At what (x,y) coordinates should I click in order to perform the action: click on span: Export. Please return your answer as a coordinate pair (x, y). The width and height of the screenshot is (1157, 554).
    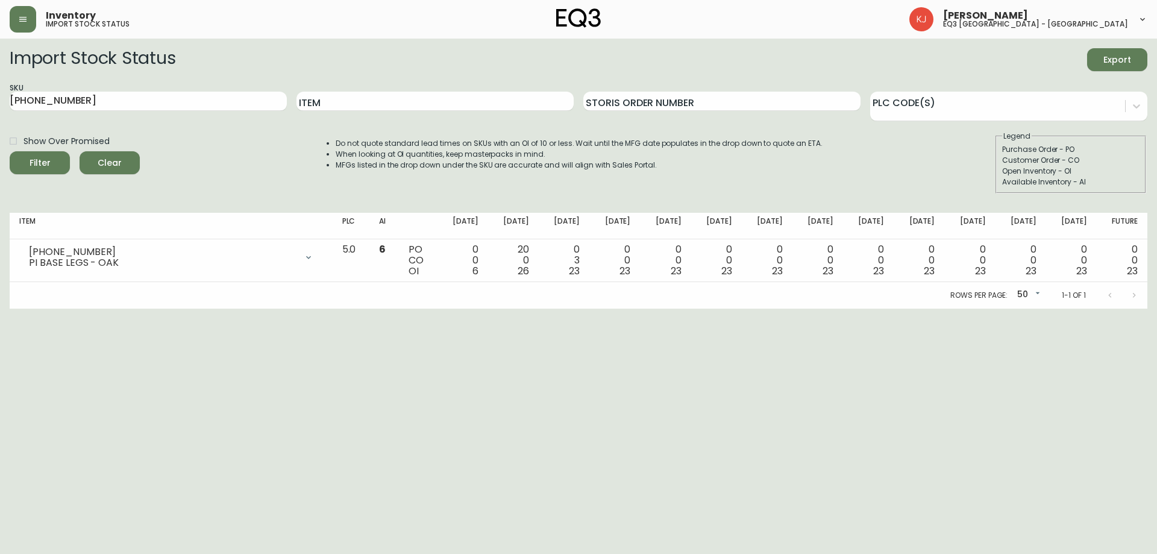
    Looking at the image, I should click on (1118, 60).